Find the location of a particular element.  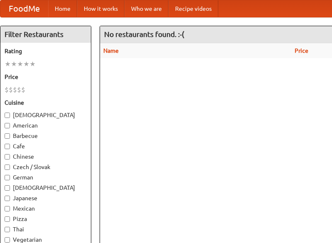

input: Czech / Slovak is located at coordinates (7, 167).